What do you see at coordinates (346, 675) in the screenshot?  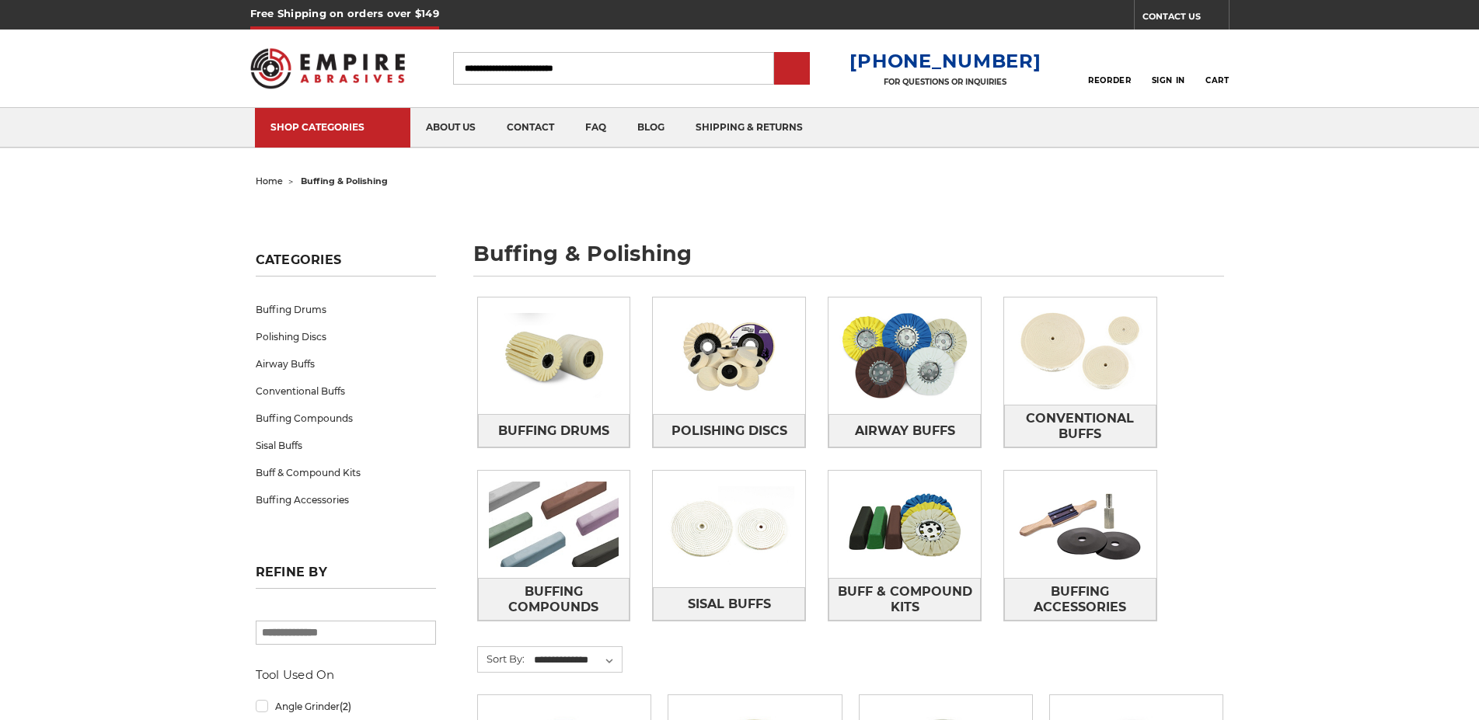 I see `h5: Tool Used On` at bounding box center [346, 675].